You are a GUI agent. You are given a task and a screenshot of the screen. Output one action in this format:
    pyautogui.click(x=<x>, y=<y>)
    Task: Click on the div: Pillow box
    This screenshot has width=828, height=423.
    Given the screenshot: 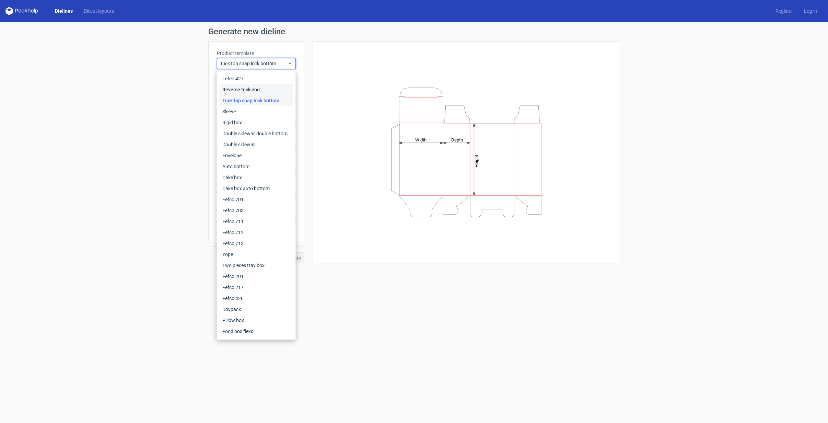 What is the action you would take?
    pyautogui.click(x=256, y=320)
    